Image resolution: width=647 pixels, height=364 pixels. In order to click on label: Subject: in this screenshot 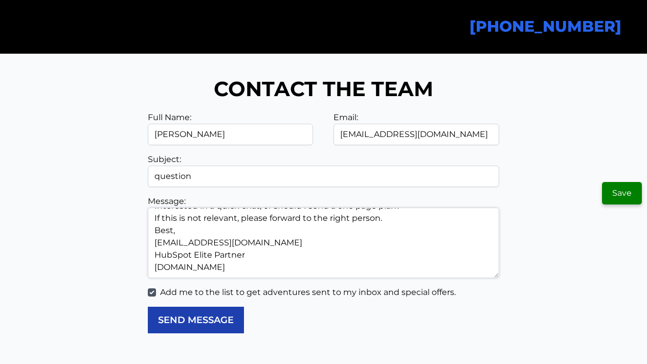, I will do `click(164, 159)`.